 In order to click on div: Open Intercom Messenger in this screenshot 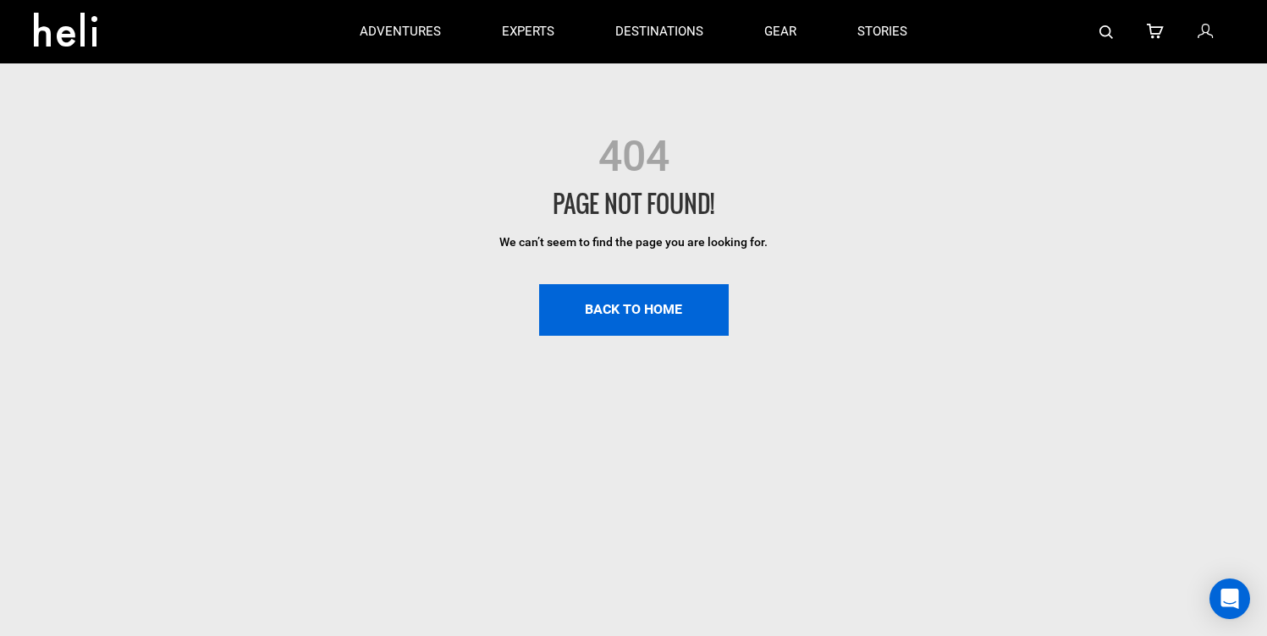, I will do `click(1230, 599)`.